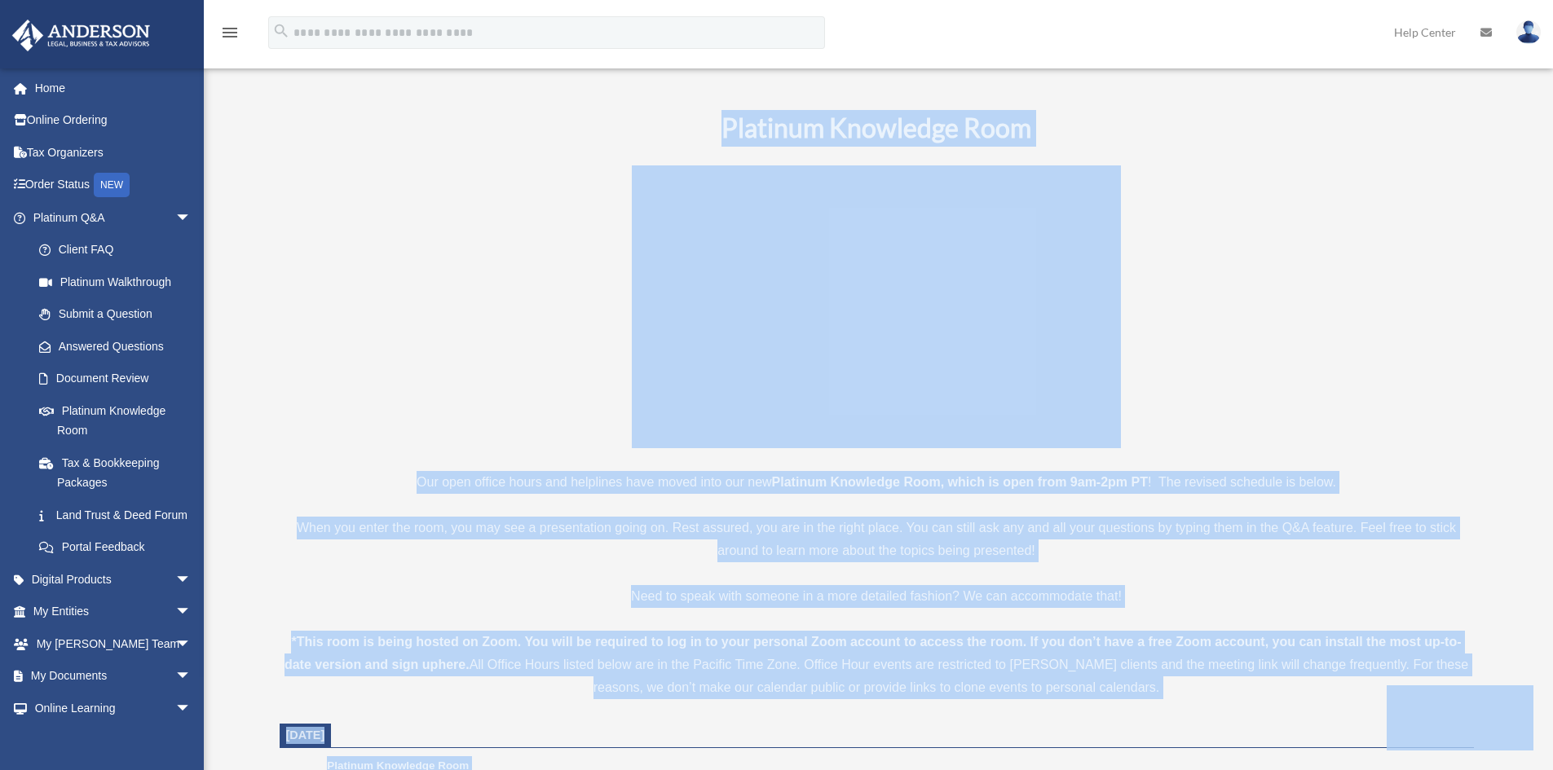 The image size is (1553, 770). What do you see at coordinates (113, 612) in the screenshot?
I see `a: My Entitiesarrow_drop_down` at bounding box center [113, 612].